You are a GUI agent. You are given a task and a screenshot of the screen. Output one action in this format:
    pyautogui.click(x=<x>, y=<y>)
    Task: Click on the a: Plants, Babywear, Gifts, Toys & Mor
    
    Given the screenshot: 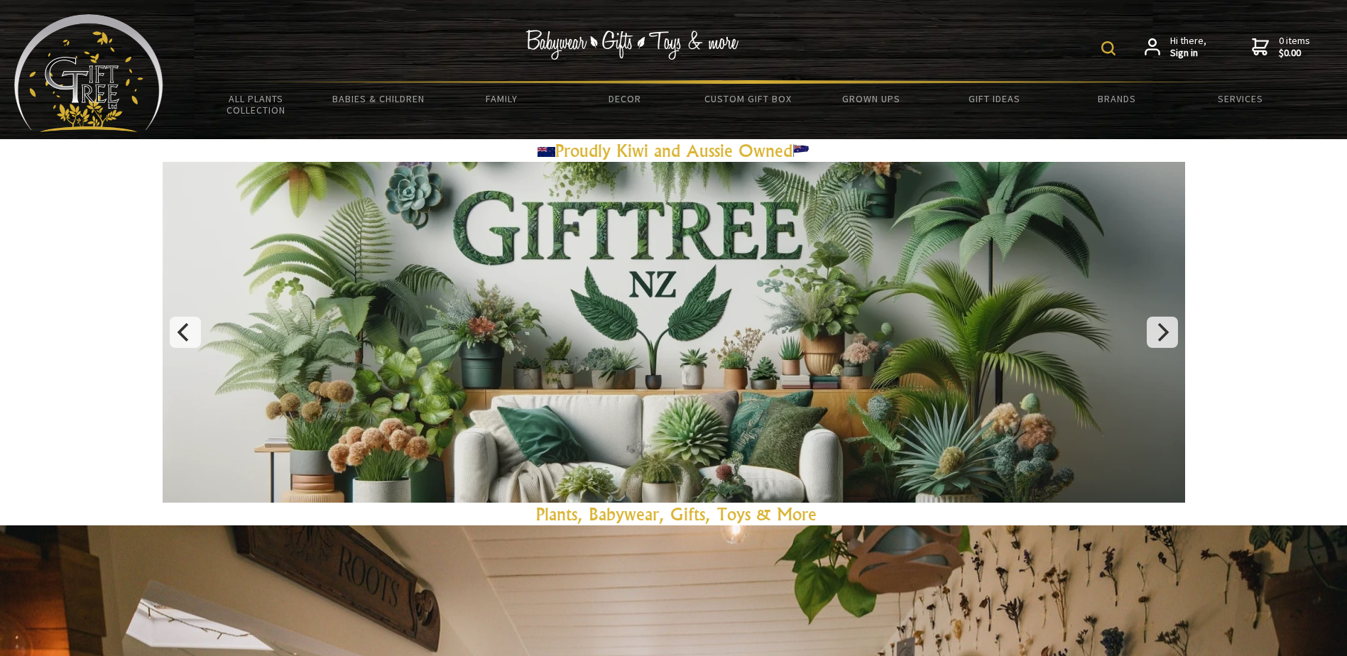 What is the action you would take?
    pyautogui.click(x=672, y=514)
    